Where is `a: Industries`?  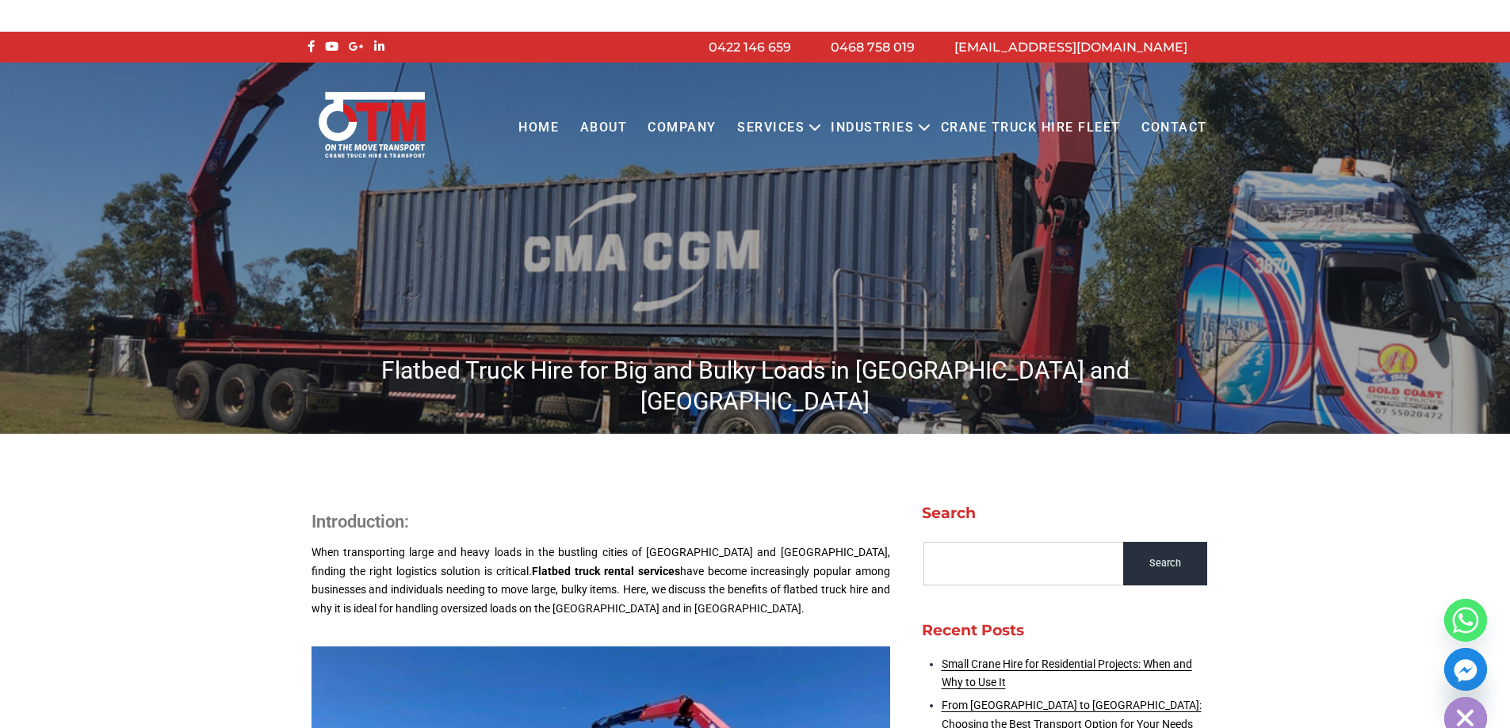 a: Industries is located at coordinates (872, 128).